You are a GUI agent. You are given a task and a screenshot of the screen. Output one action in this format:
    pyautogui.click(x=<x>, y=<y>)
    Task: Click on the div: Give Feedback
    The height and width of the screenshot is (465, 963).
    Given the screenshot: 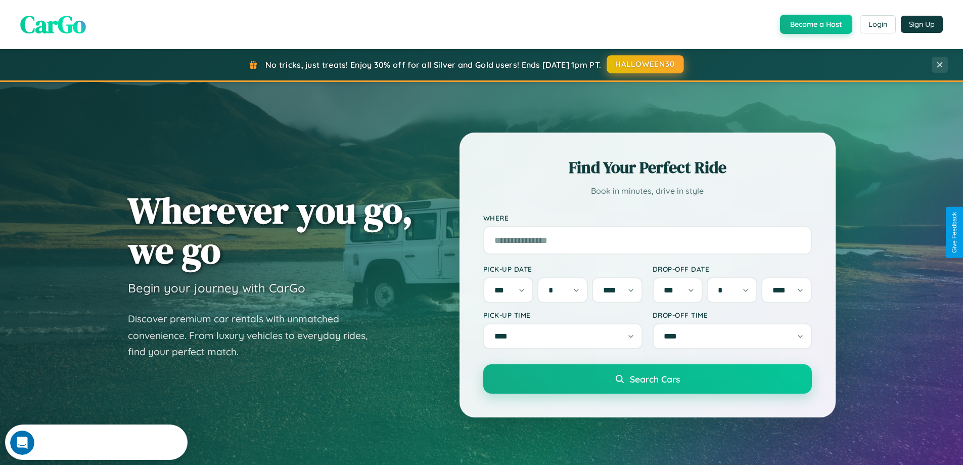 What is the action you would take?
    pyautogui.click(x=955, y=232)
    